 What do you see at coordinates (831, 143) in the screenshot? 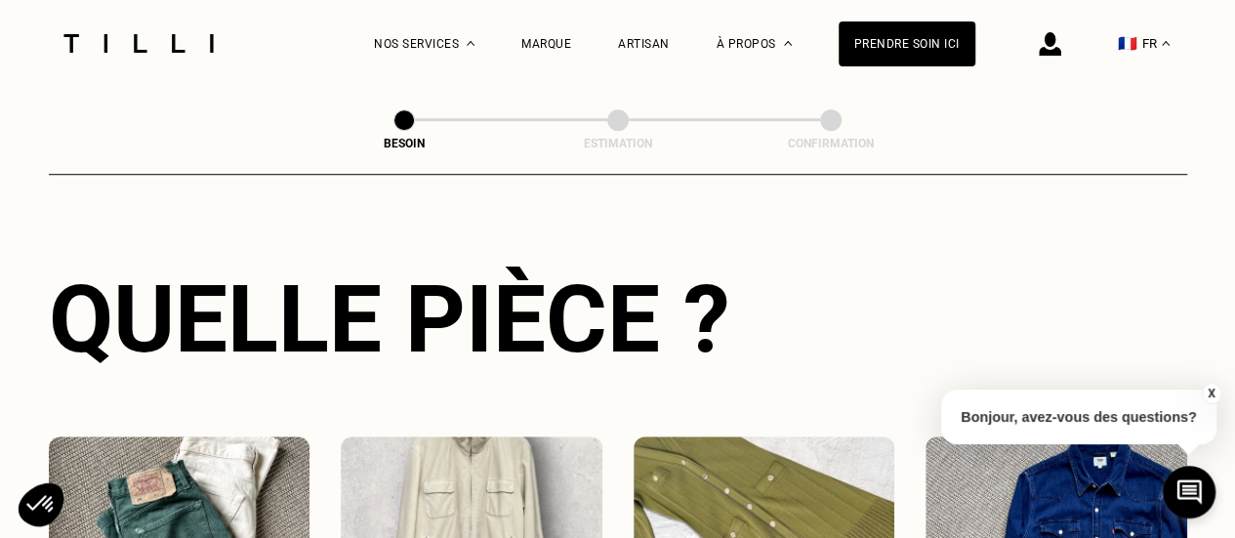
I see `div: Confirmation` at bounding box center [831, 143].